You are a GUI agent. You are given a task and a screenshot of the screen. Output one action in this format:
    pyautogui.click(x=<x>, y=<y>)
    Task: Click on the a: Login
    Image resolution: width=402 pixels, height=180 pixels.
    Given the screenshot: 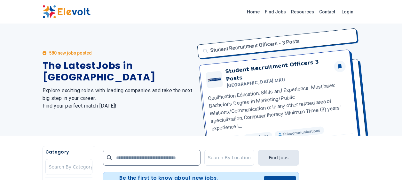 What is the action you would take?
    pyautogui.click(x=347, y=12)
    